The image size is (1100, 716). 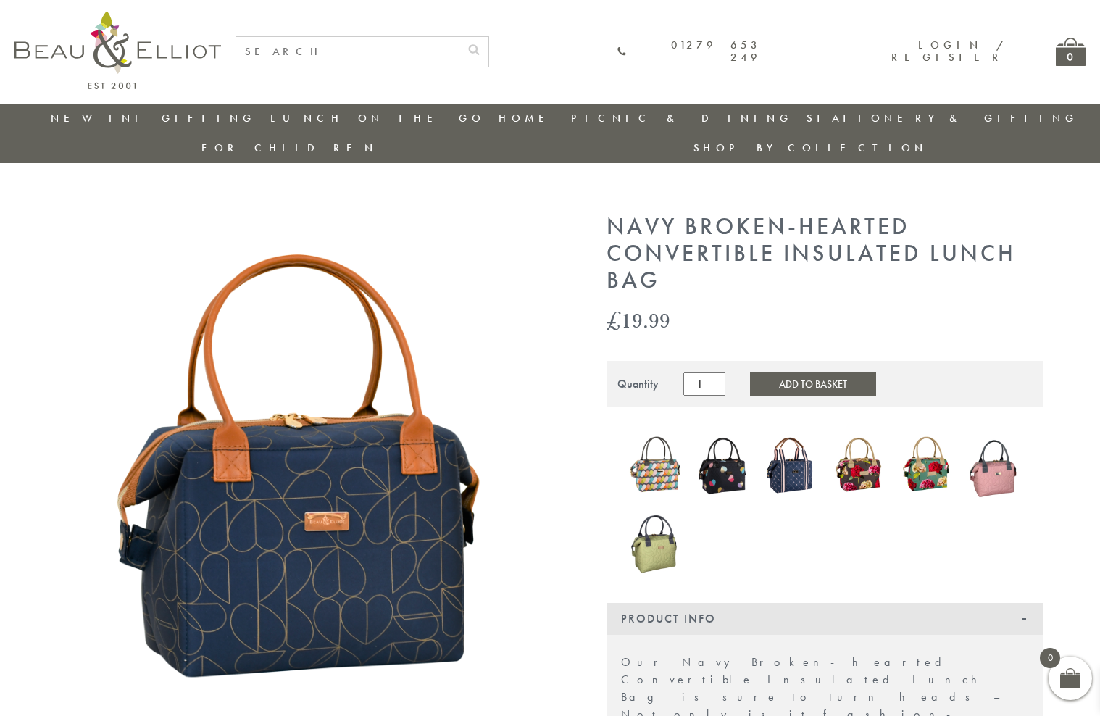 What do you see at coordinates (209, 118) in the screenshot?
I see `a: Gifting` at bounding box center [209, 118].